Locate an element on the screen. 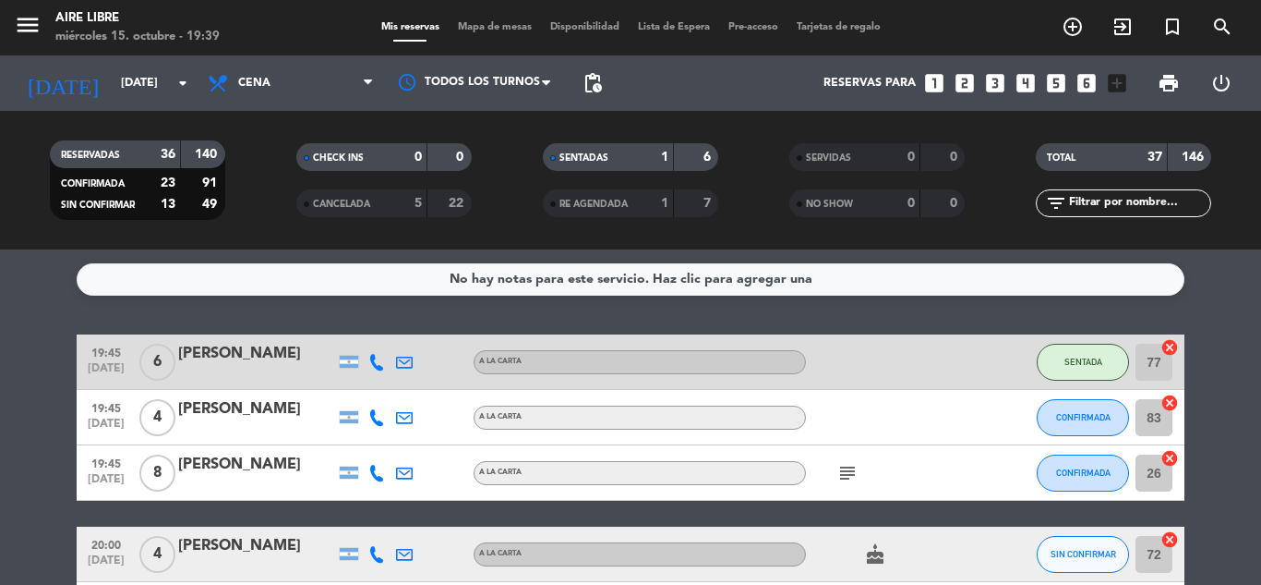 The width and height of the screenshot is (1261, 585). i: power_settings_new is located at coordinates (1222, 83).